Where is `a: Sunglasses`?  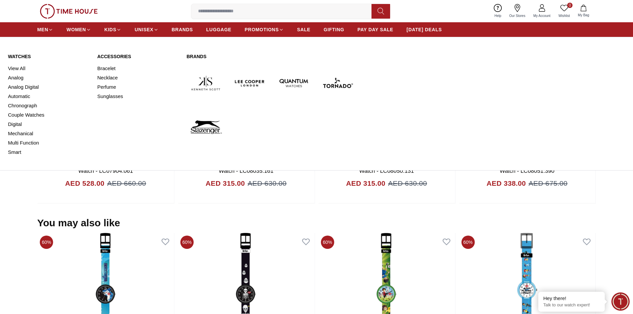
a: Sunglasses is located at coordinates (138, 96).